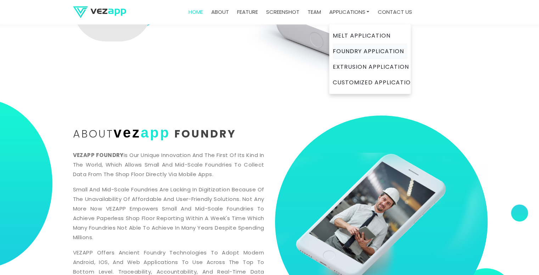  I want to click on a: Foundry Application, so click(370, 51).